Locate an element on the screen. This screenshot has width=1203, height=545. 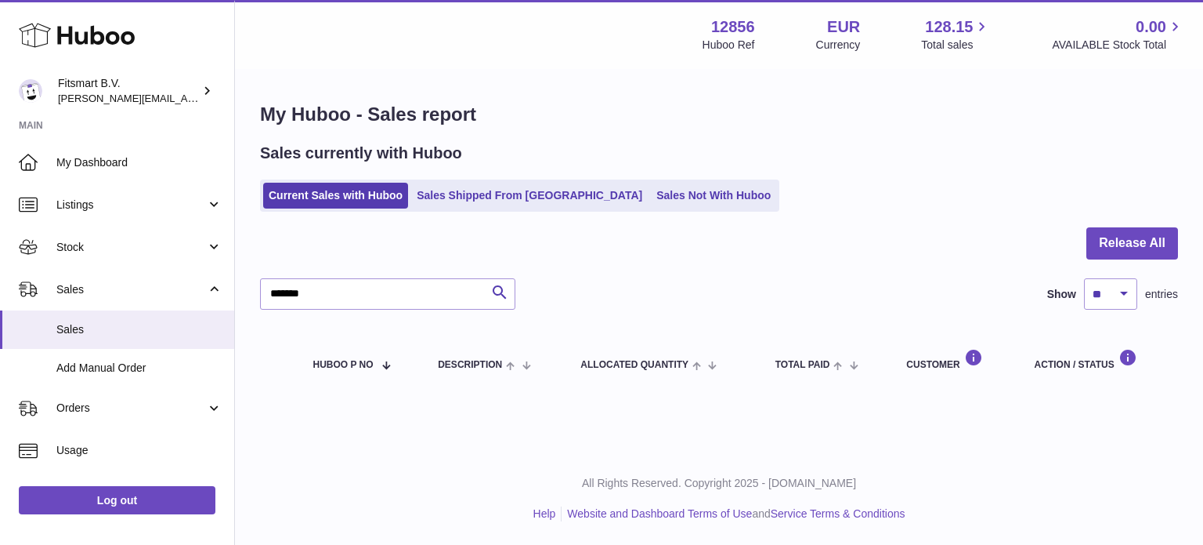
span: 128.15 is located at coordinates (949, 27).